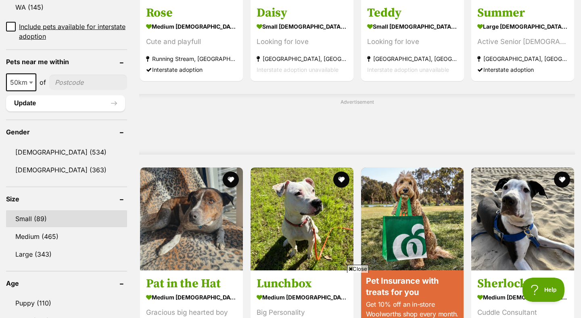 This screenshot has width=581, height=318. What do you see at coordinates (522, 219) in the screenshot?
I see `img: Sherlock - Mastiff Dog` at bounding box center [522, 219].